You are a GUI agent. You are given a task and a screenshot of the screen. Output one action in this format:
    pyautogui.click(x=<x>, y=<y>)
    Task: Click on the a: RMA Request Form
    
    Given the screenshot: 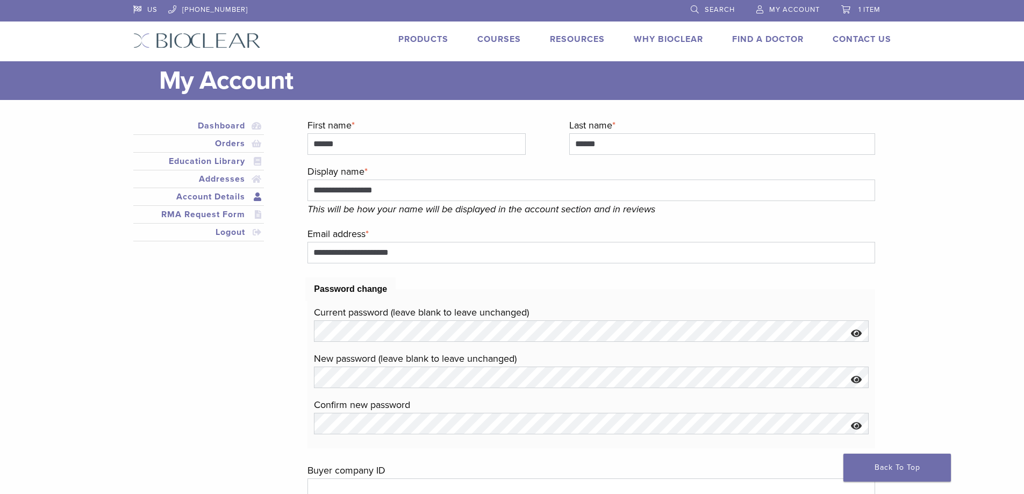 What is the action you would take?
    pyautogui.click(x=199, y=214)
    